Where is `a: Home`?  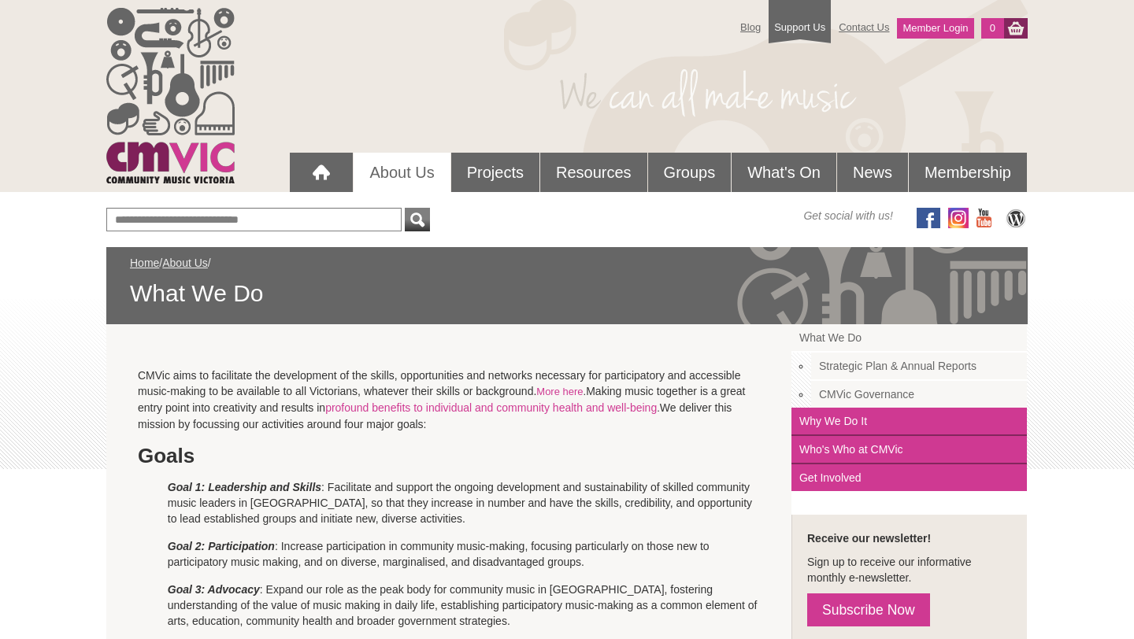
a: Home is located at coordinates (144, 263).